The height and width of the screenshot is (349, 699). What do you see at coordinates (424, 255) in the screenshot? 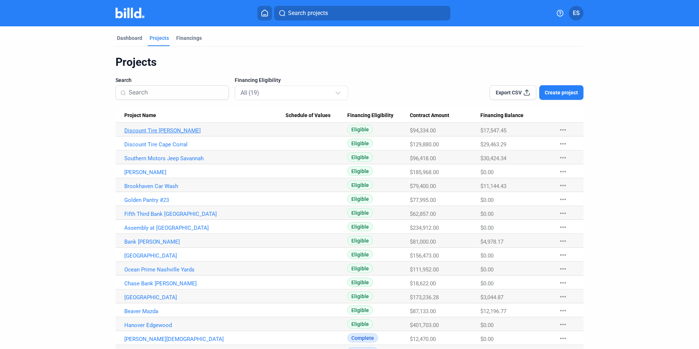
I see `span: $156,473.00` at bounding box center [424, 255].